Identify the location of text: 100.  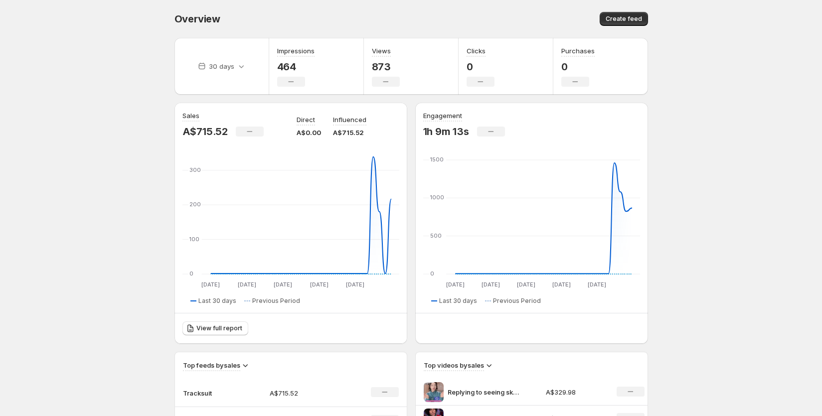
(194, 239).